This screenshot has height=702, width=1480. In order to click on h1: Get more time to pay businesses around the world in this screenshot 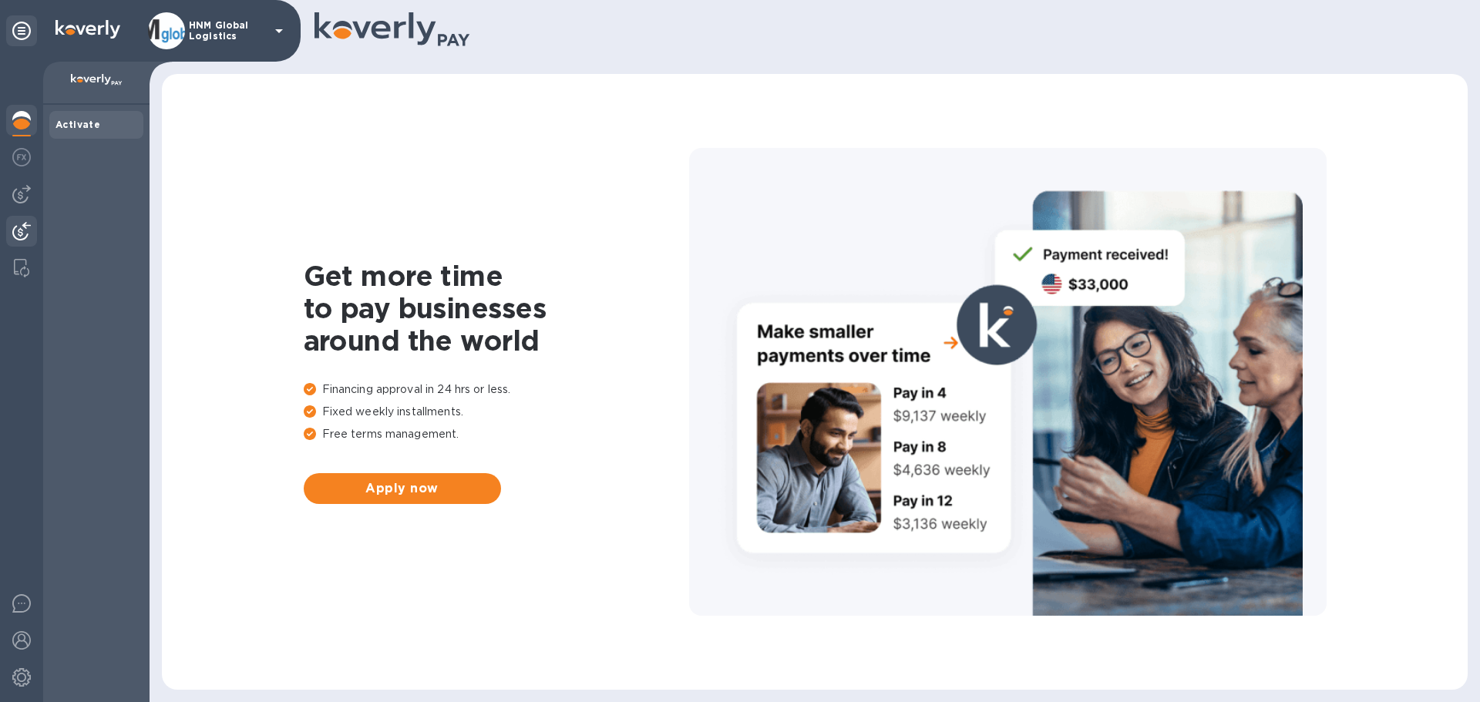, I will do `click(496, 308)`.